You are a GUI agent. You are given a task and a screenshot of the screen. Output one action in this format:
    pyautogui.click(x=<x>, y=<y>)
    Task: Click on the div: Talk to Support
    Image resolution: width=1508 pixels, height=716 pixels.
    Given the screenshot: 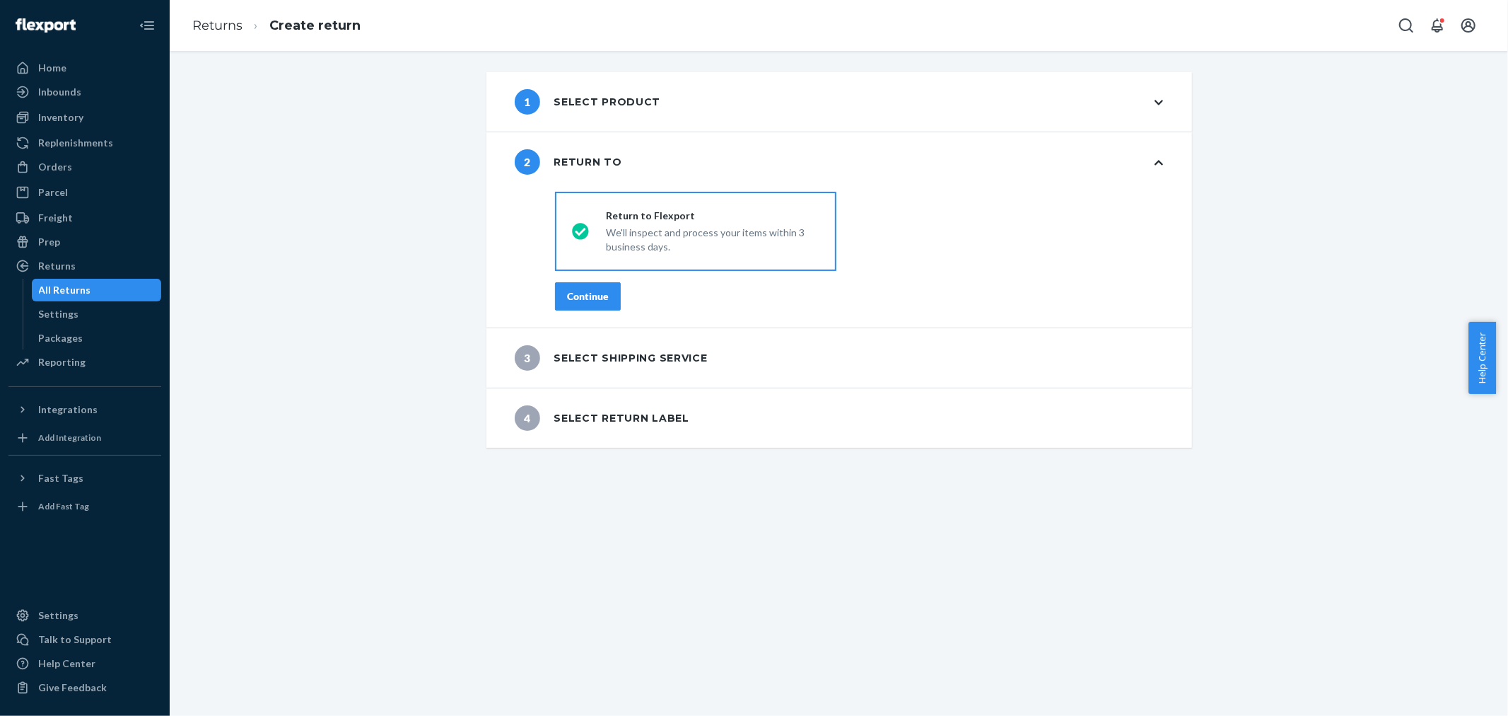 What is the action you would take?
    pyautogui.click(x=75, y=639)
    